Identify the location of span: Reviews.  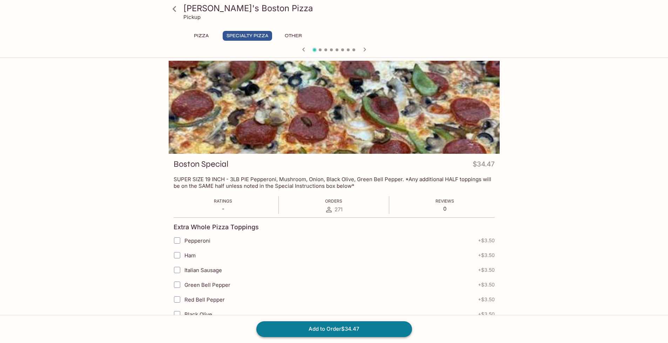
(445, 201).